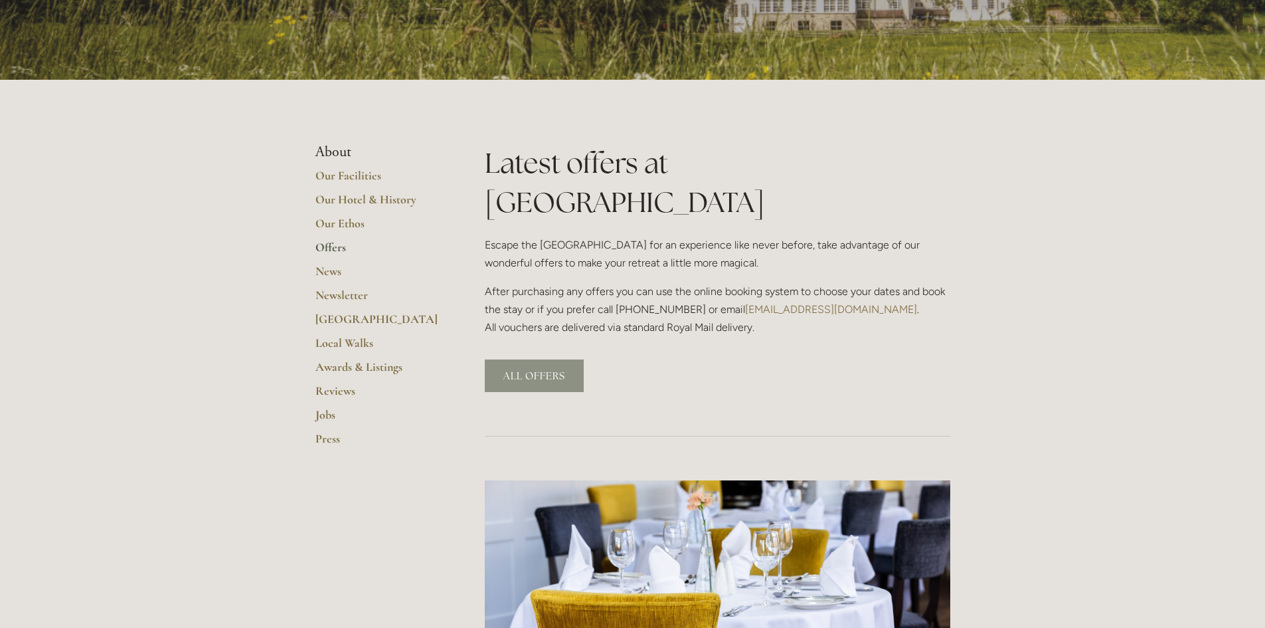 Image resolution: width=1265 pixels, height=628 pixels. Describe the element at coordinates (379, 419) in the screenshot. I see `a: Jobs` at that location.